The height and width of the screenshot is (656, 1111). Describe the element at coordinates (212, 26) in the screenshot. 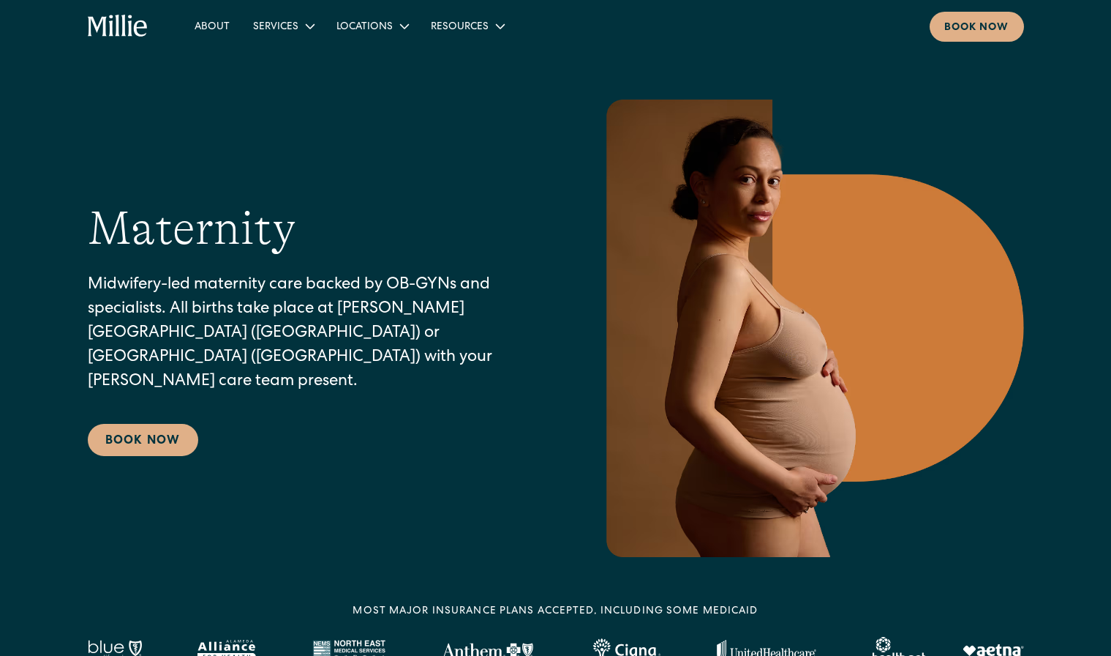

I see `a: About` at that location.